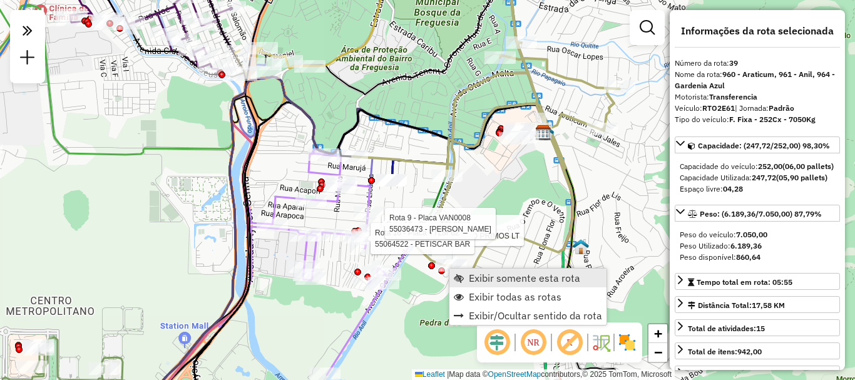  What do you see at coordinates (758, 145) in the screenshot?
I see `a: Capacidade: (247,72/252,00) 98,30%` at bounding box center [758, 145].